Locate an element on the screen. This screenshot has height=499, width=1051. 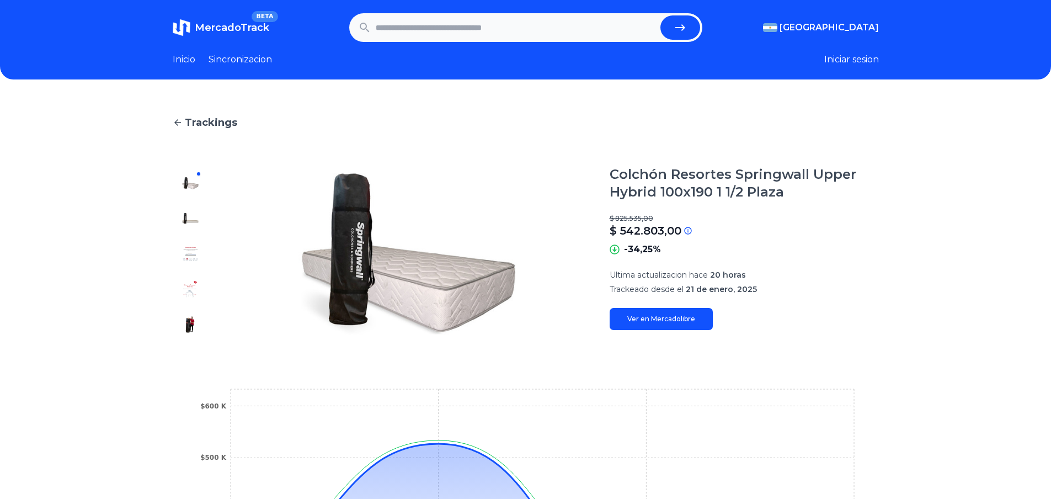
img: MercadoTrack is located at coordinates (182, 28).